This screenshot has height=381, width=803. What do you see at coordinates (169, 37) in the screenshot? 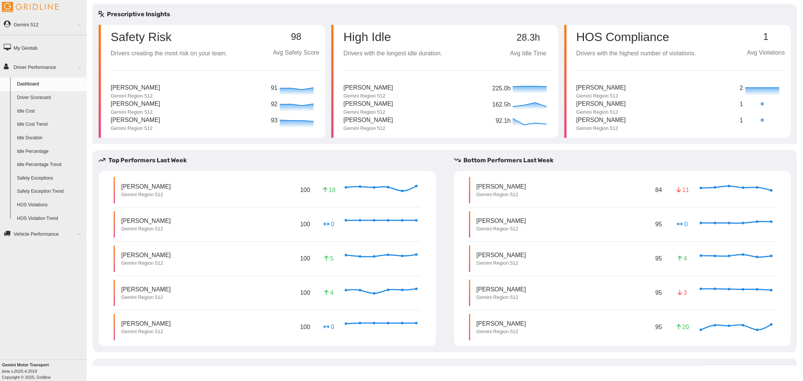
I see `p: Safety Risk` at bounding box center [169, 37].